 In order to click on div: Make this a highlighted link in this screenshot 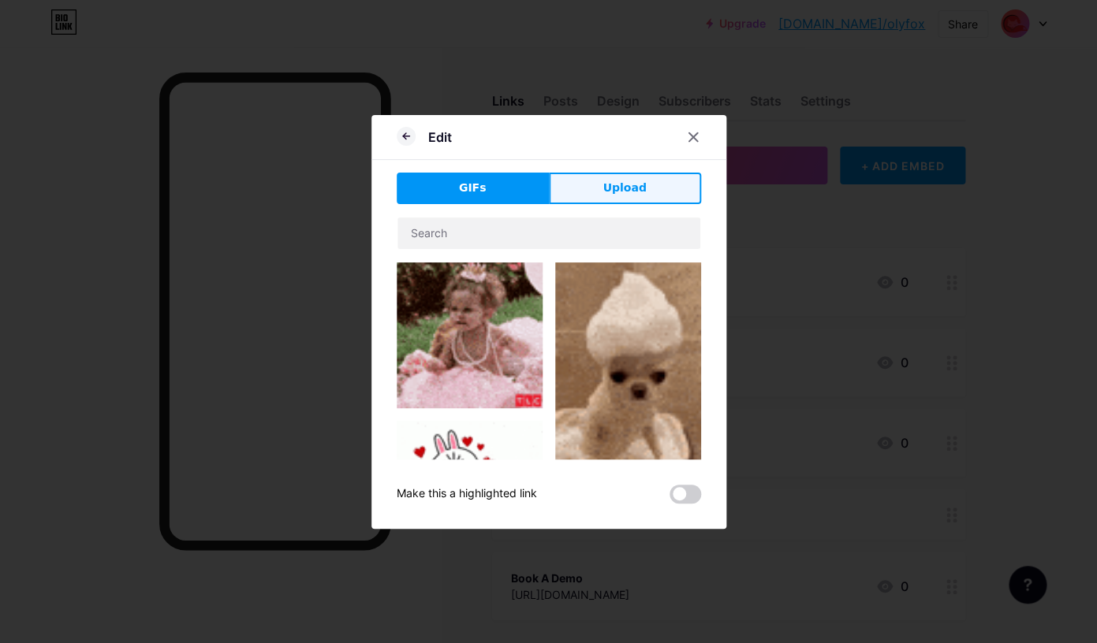, I will do `click(467, 494)`.